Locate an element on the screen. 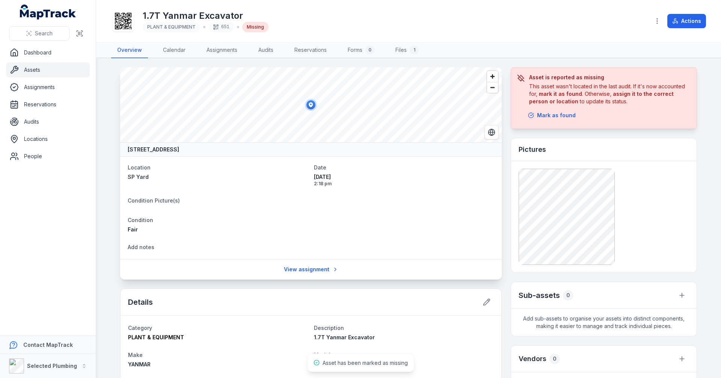  a: Files1 is located at coordinates (407, 50).